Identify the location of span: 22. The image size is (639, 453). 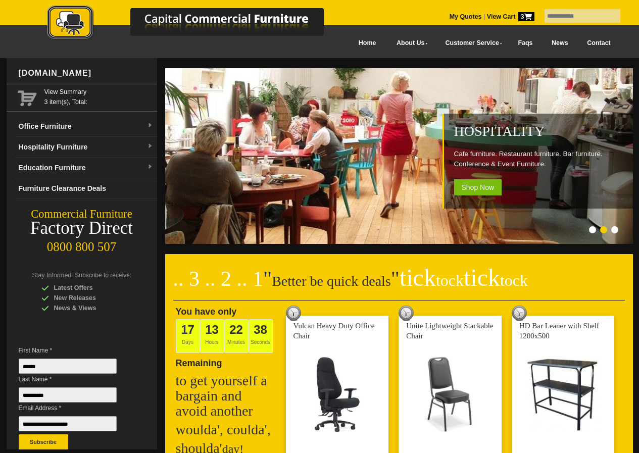
(236, 329).